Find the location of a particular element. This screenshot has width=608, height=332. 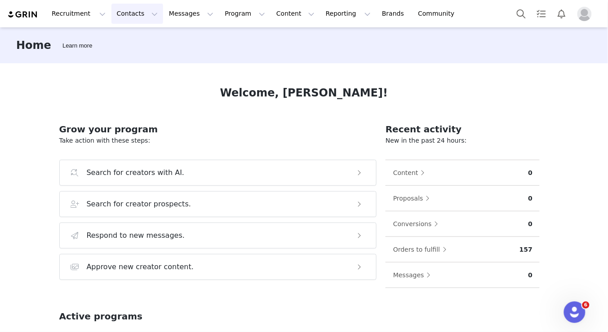

p: Take action with these steps: is located at coordinates (218, 141).